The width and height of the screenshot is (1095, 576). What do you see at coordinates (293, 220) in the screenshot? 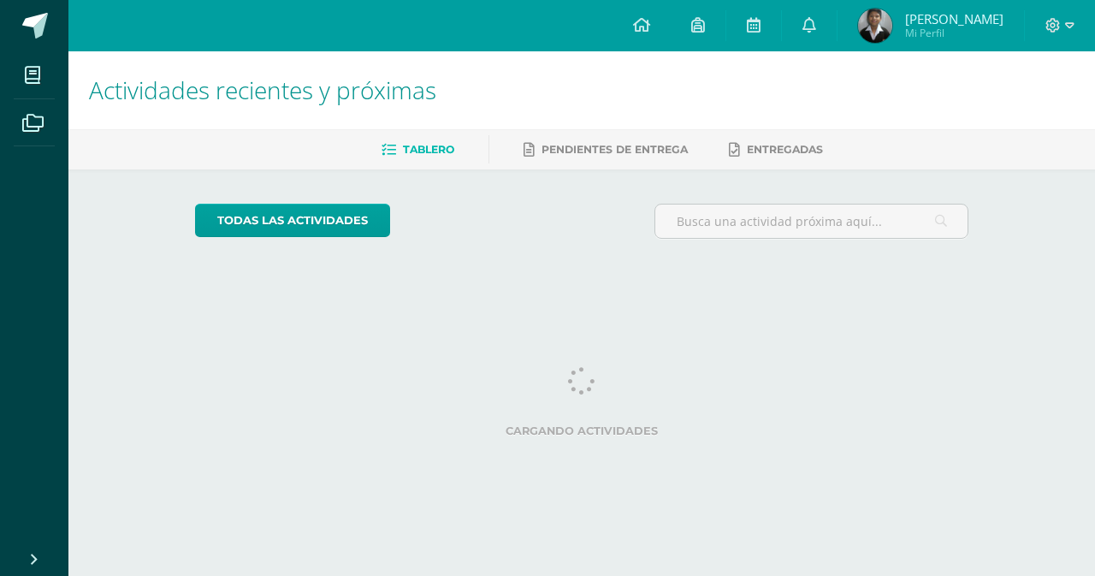
I see `a: todas las Actividades` at bounding box center [293, 220].